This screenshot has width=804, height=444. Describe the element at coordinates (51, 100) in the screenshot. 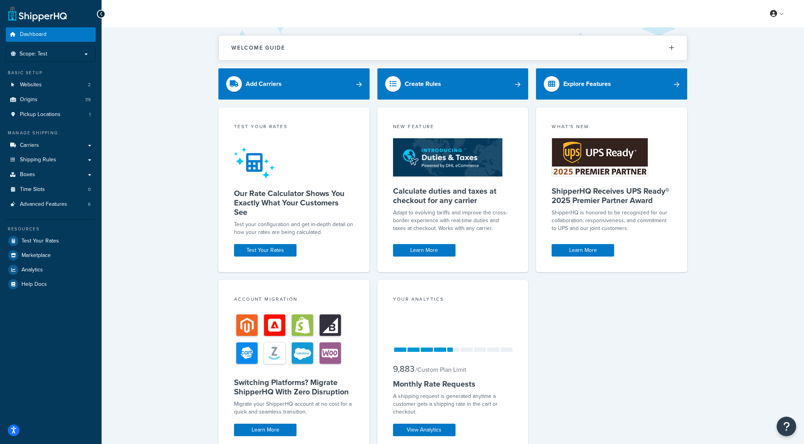

I see `li: Origins` at that location.